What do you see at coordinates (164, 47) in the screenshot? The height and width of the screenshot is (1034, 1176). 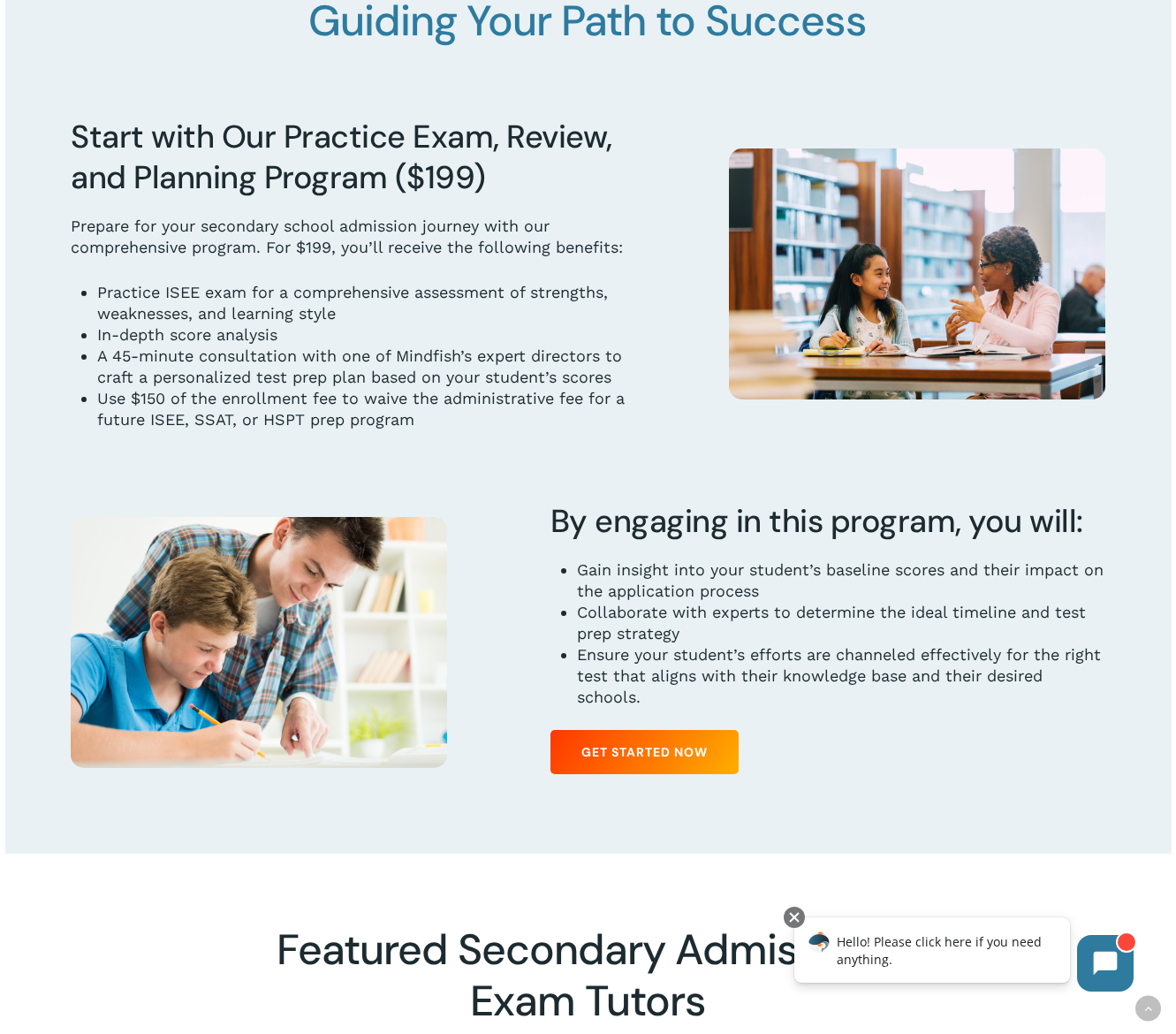 I see `span: Hello! Please click here if you need anything.` at bounding box center [164, 47].